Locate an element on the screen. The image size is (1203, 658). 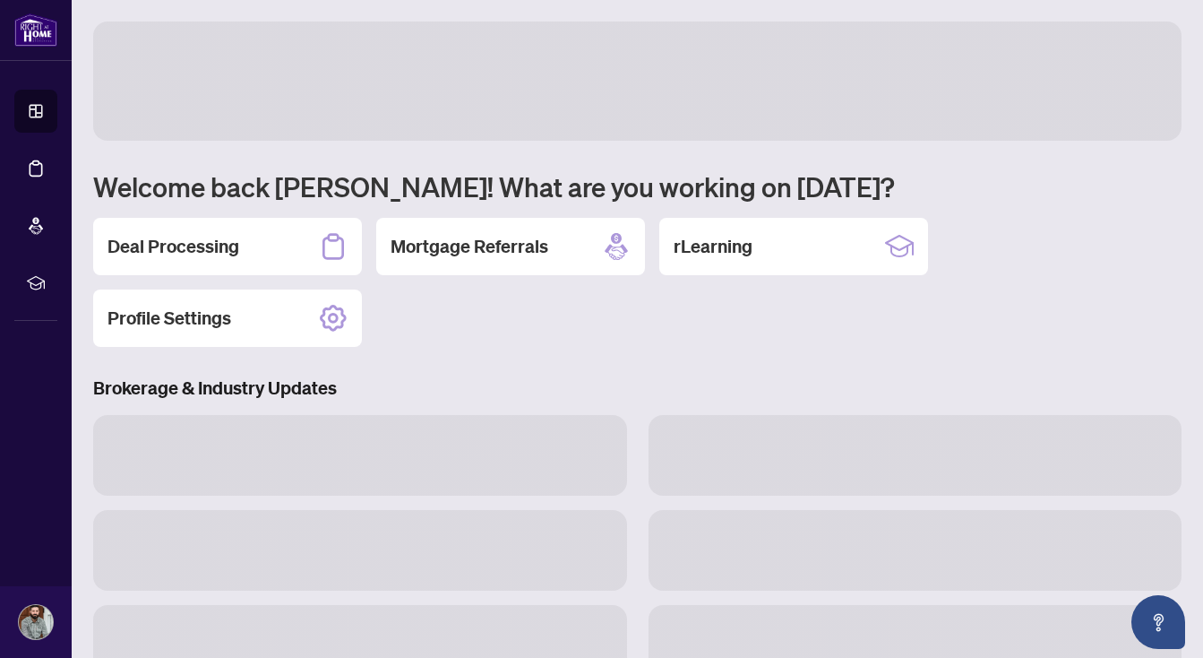
h3: Brokerage & Industry Updates is located at coordinates (637, 388).